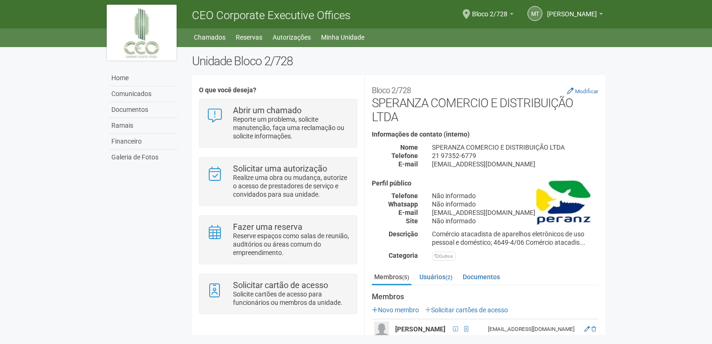 The height and width of the screenshot is (344, 712). Describe the element at coordinates (142, 33) in the screenshot. I see `img: logo.jpg` at that location.